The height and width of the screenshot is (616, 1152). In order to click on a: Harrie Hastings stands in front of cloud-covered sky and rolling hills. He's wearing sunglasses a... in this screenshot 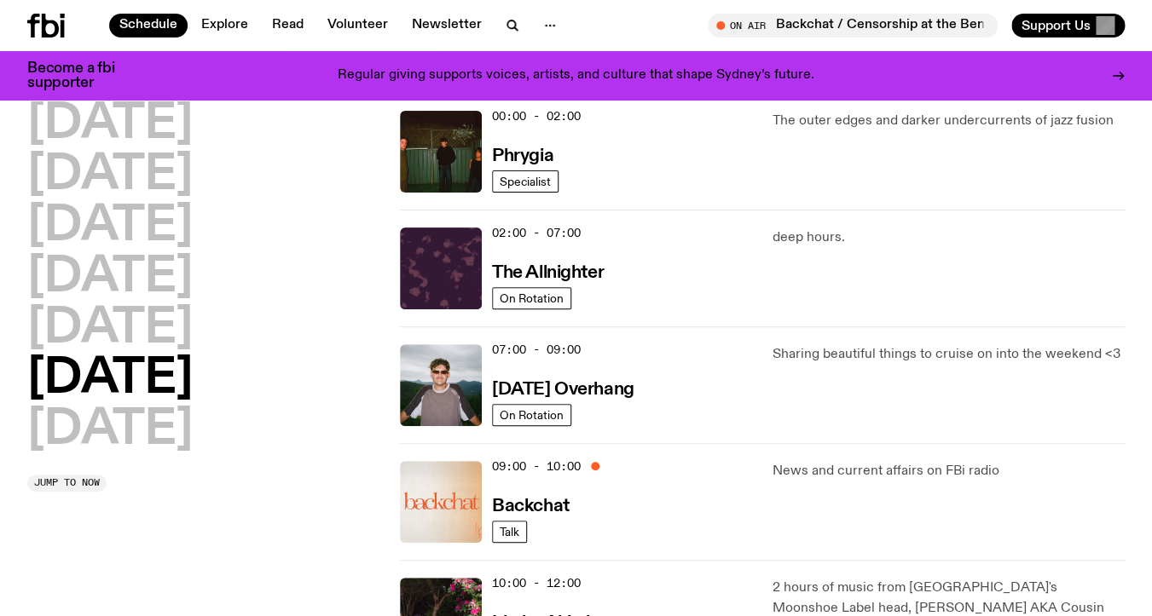, I will do `click(441, 385)`.